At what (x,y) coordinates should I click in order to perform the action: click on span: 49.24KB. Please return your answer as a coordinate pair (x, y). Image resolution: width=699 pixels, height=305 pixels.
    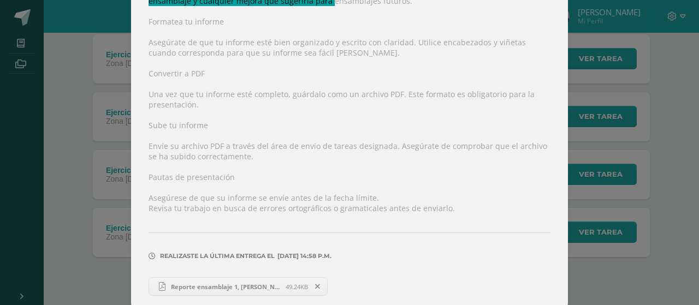
    Looking at the image, I should click on (296, 287).